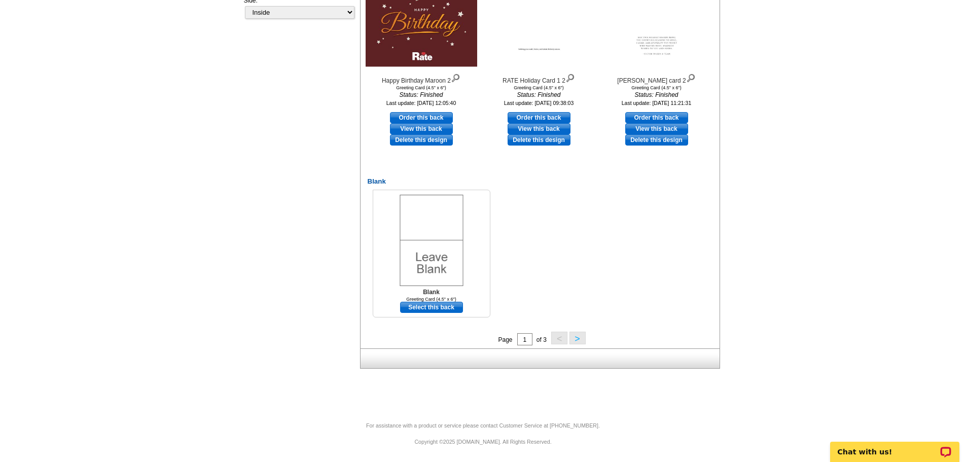  Describe the element at coordinates (539, 78) in the screenshot. I see `div: RATE Holiday Card 1 2` at that location.